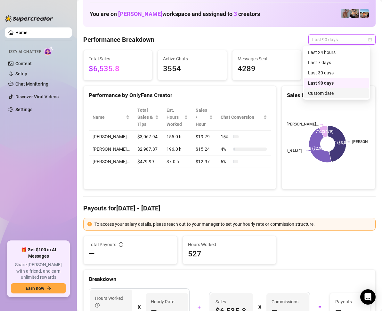  I want to click on span: 15 %, so click(225, 137).